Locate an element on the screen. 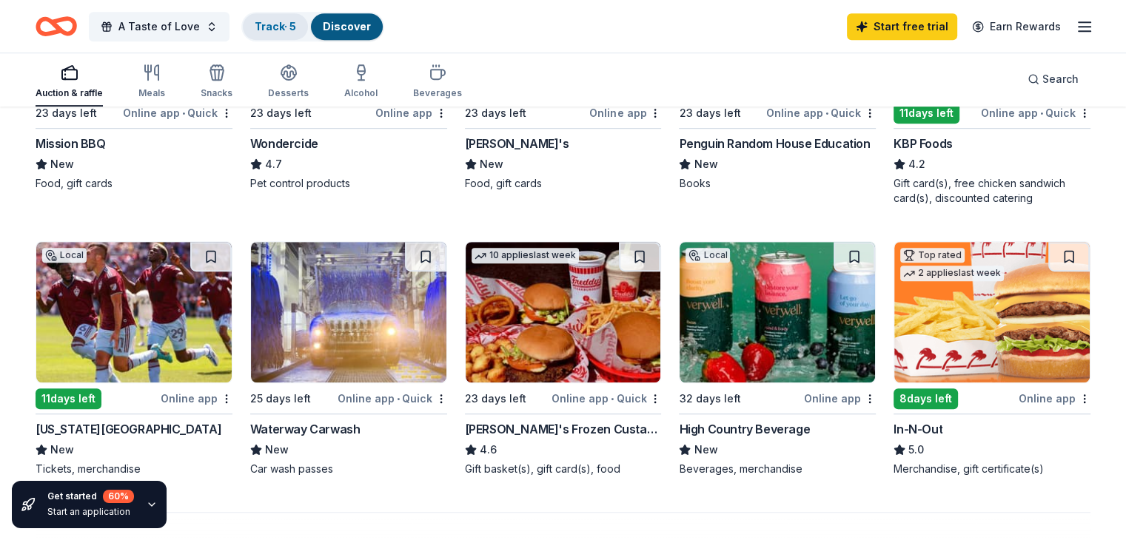  span: Search is located at coordinates (1060, 79).